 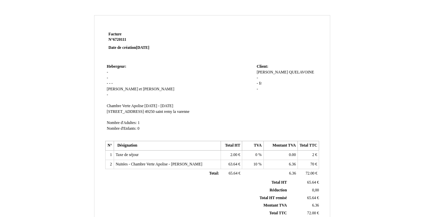 What do you see at coordinates (149, 112) in the screenshot?
I see `span: 49250` at bounding box center [149, 112].